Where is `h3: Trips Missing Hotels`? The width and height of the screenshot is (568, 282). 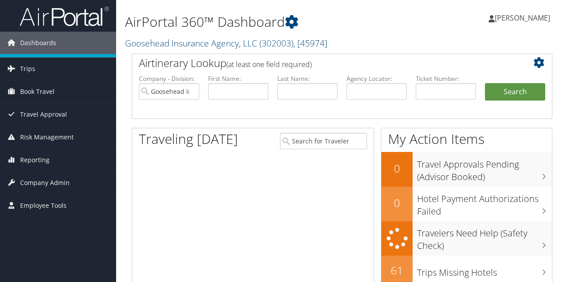 h3: Trips Missing Hotels is located at coordinates (485, 270).